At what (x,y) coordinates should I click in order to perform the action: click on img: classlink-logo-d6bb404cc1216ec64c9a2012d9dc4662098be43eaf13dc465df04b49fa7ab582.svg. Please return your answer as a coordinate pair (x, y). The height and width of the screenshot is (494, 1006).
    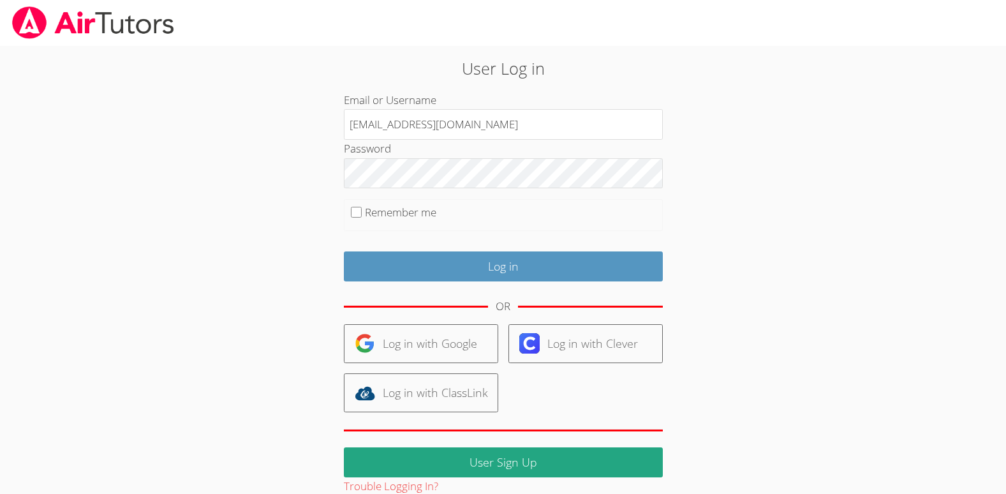
    Looking at the image, I should click on (365, 393).